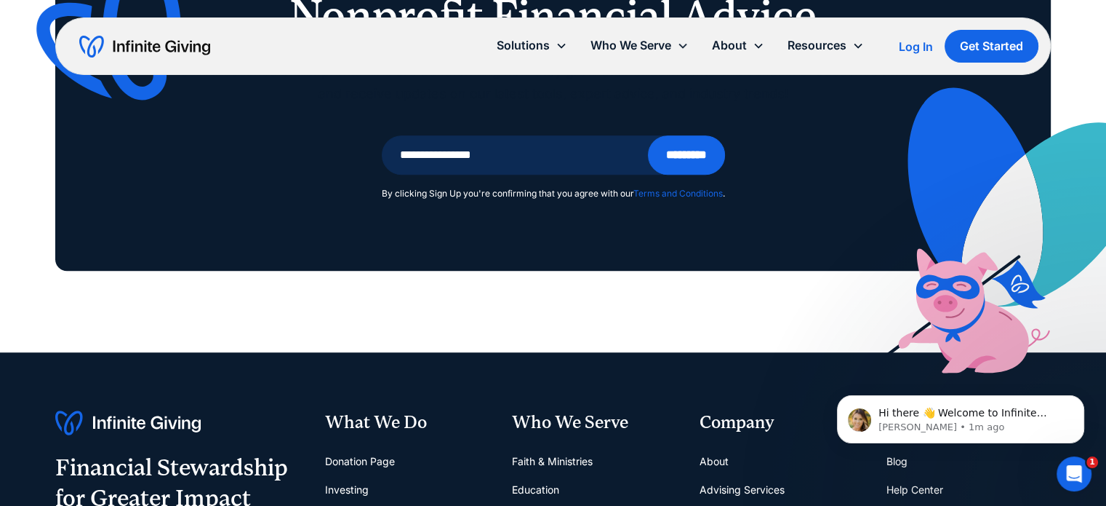 This screenshot has width=1106, height=506. What do you see at coordinates (714, 461) in the screenshot?
I see `a: About` at bounding box center [714, 461].